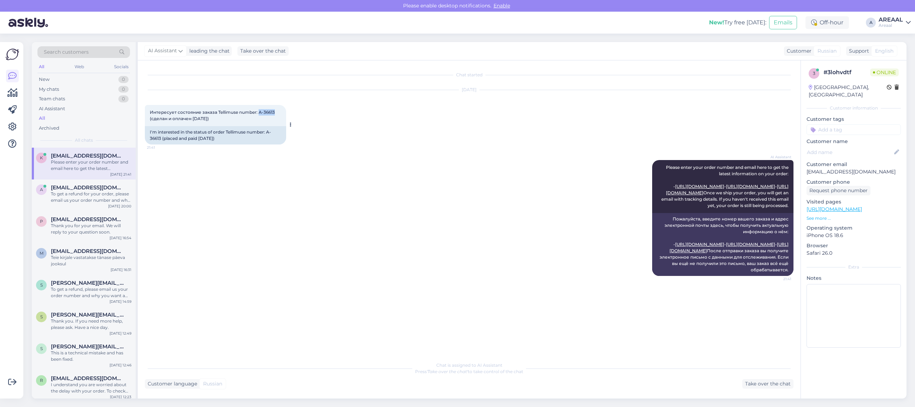 The height and width of the screenshot is (407, 915). I want to click on div: New, so click(44, 79).